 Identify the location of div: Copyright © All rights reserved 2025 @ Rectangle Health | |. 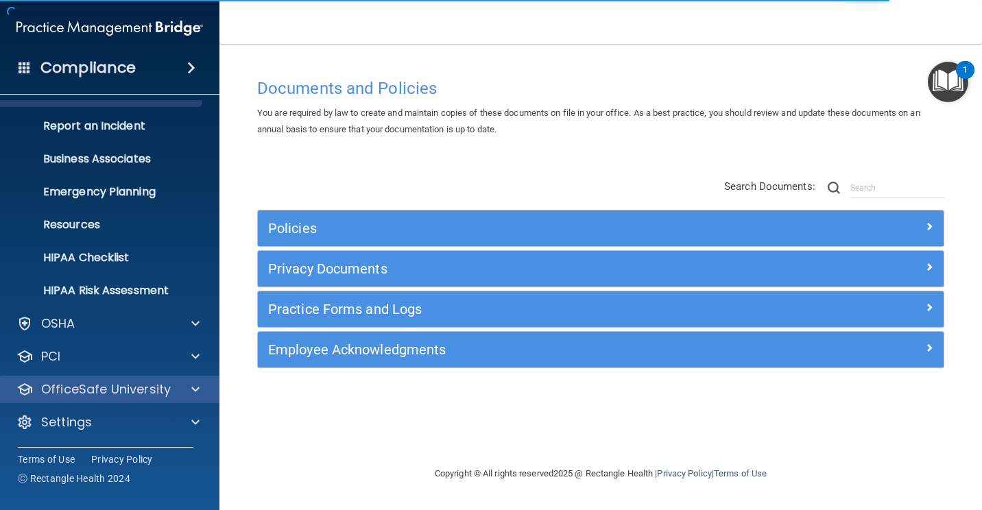
(601, 474).